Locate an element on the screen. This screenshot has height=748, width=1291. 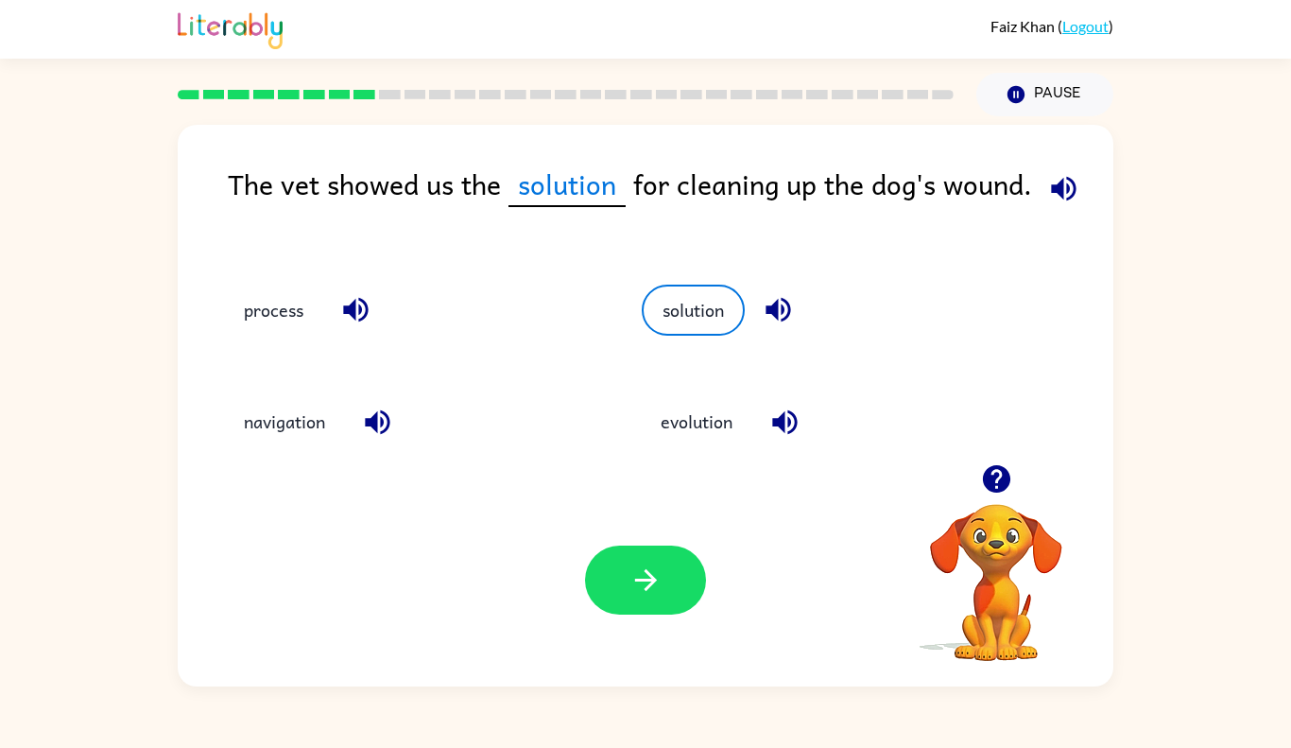
button: navigation is located at coordinates (285, 422).